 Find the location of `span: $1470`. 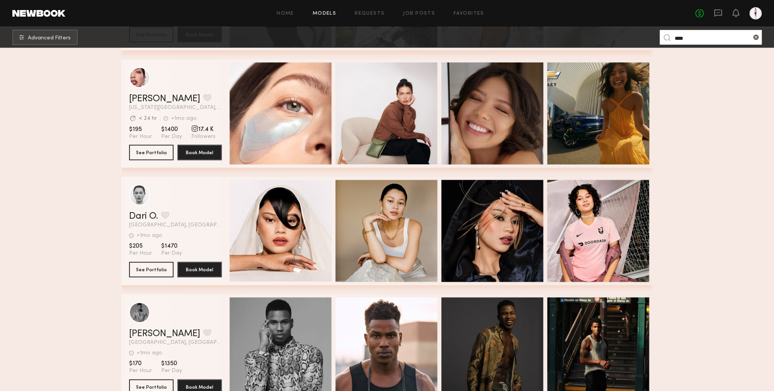

span: $1470 is located at coordinates (172, 246).